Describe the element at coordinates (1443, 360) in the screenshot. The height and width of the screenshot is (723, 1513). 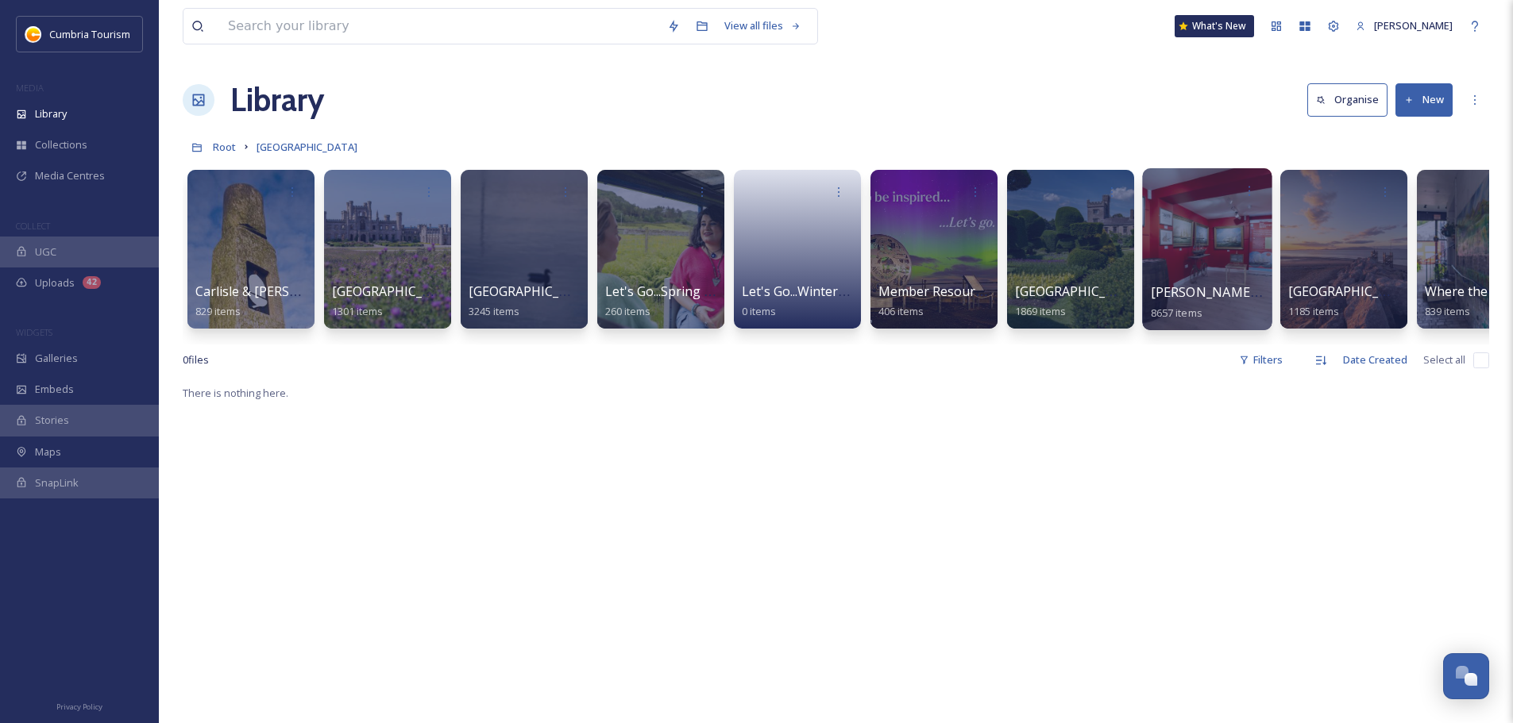
I see `span: Select all` at that location.